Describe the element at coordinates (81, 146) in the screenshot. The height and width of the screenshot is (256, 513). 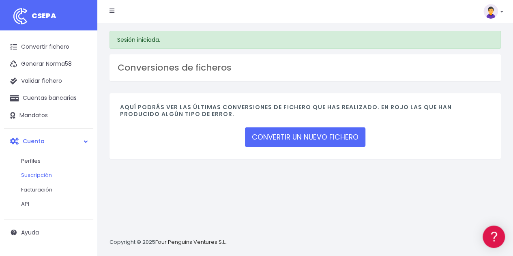
I see `a: Perfiles de empresas` at that location.